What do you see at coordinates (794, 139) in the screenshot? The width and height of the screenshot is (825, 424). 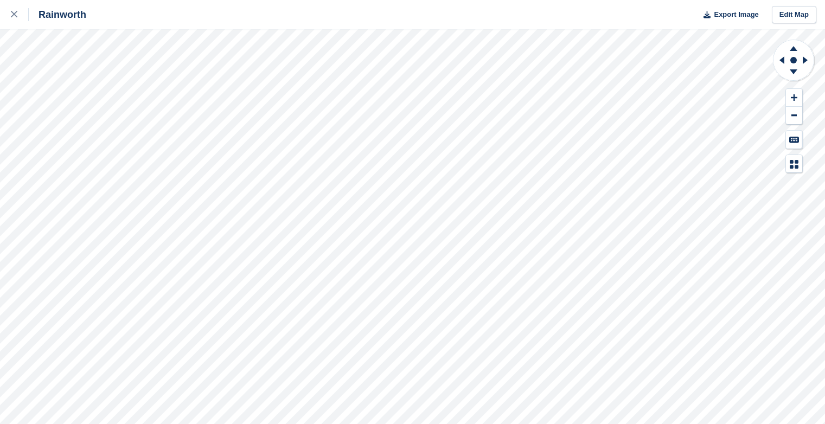 I see `button: Keyboard Shortcuts` at bounding box center [794, 139].